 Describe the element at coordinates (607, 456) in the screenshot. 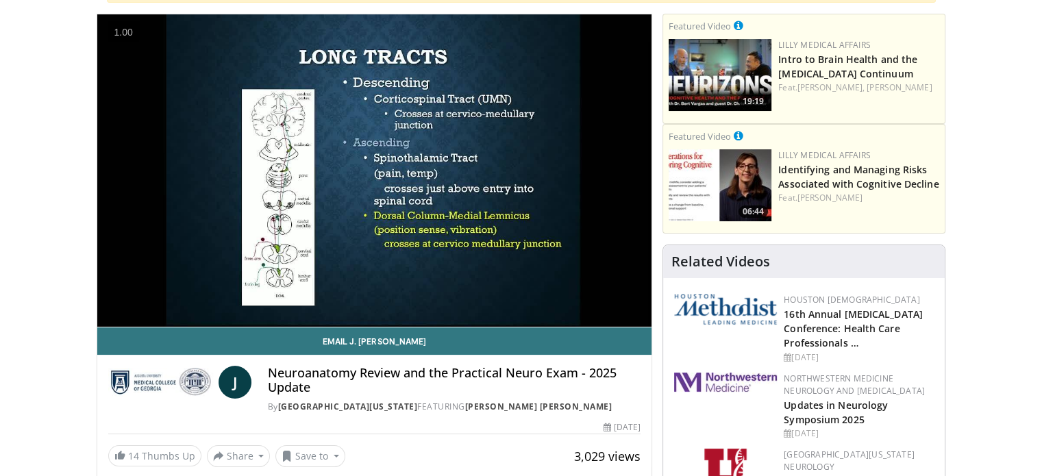

I see `span: 3,029 views` at that location.